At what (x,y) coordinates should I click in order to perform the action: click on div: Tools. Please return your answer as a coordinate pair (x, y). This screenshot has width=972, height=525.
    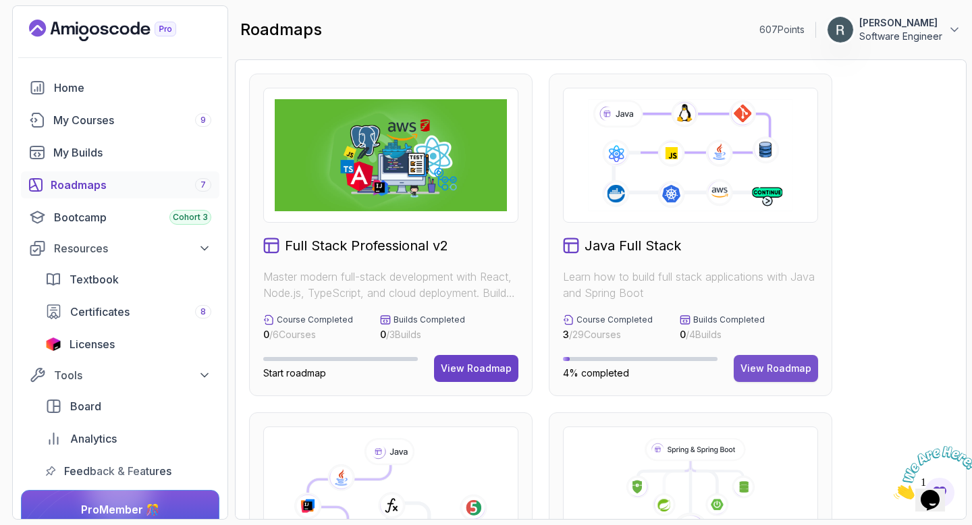
    Looking at the image, I should click on (132, 375).